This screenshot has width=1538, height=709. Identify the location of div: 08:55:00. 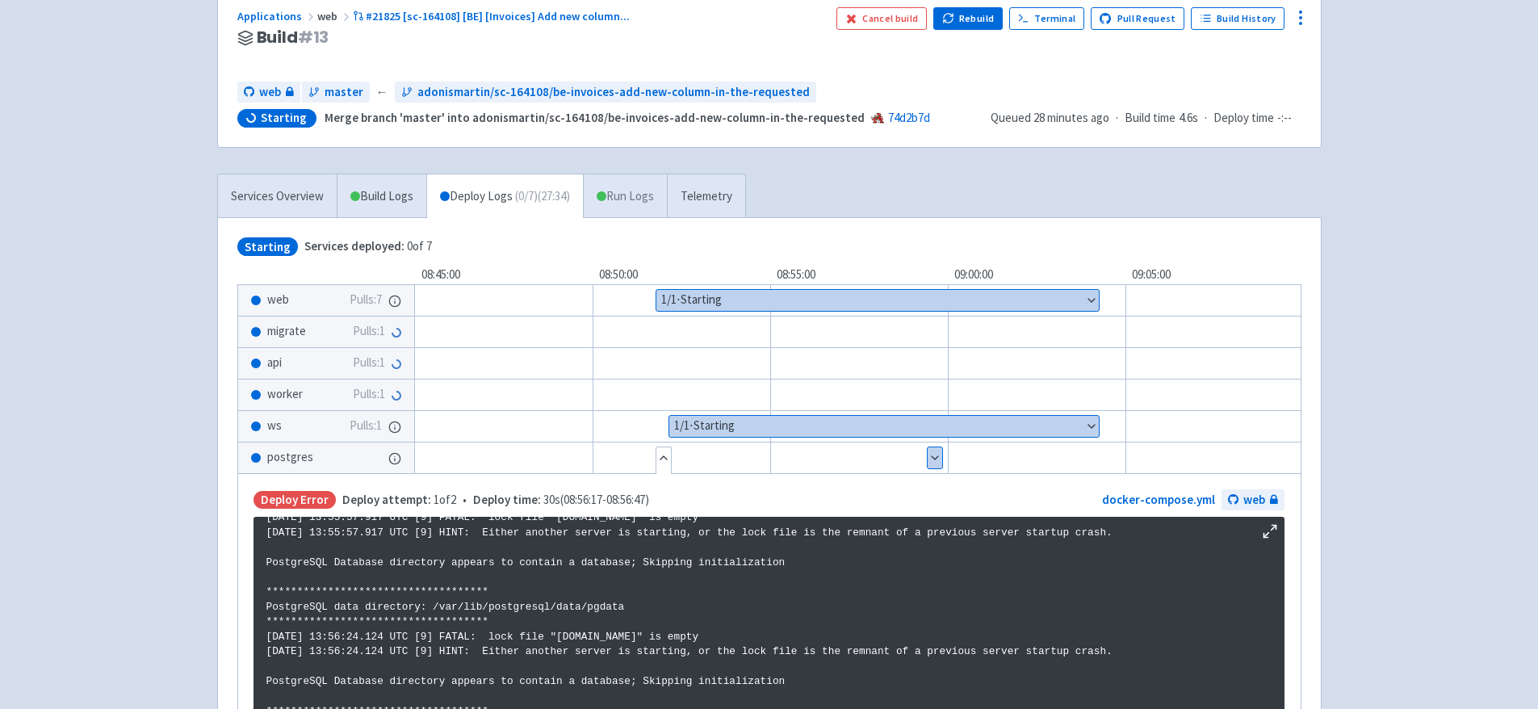
(859, 274).